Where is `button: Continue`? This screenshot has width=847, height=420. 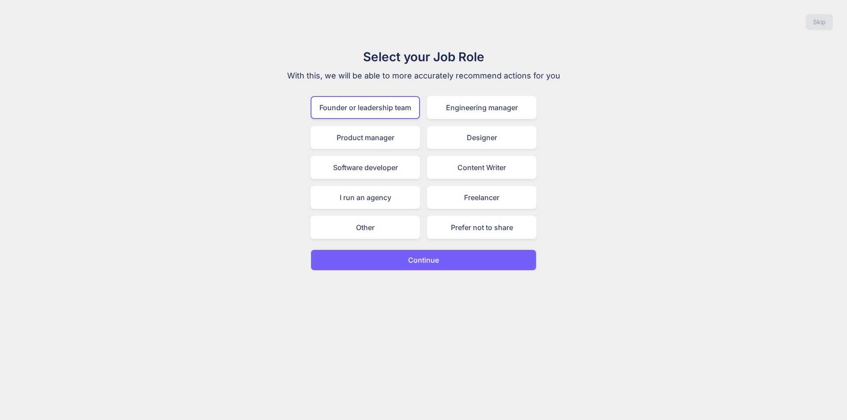 button: Continue is located at coordinates (423, 260).